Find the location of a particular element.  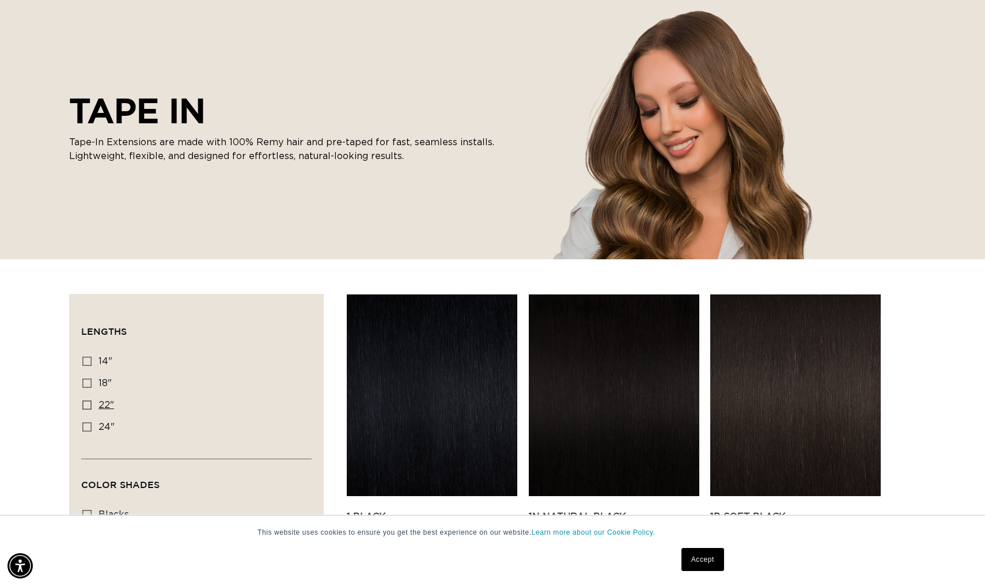

h2: TAPE IN is located at coordinates (288, 111).